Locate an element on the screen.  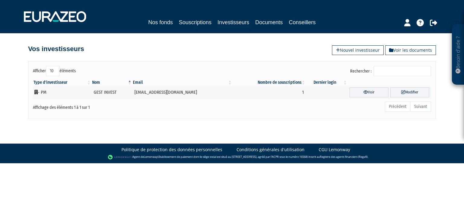
label: Afficher éléments is located at coordinates (54, 71).